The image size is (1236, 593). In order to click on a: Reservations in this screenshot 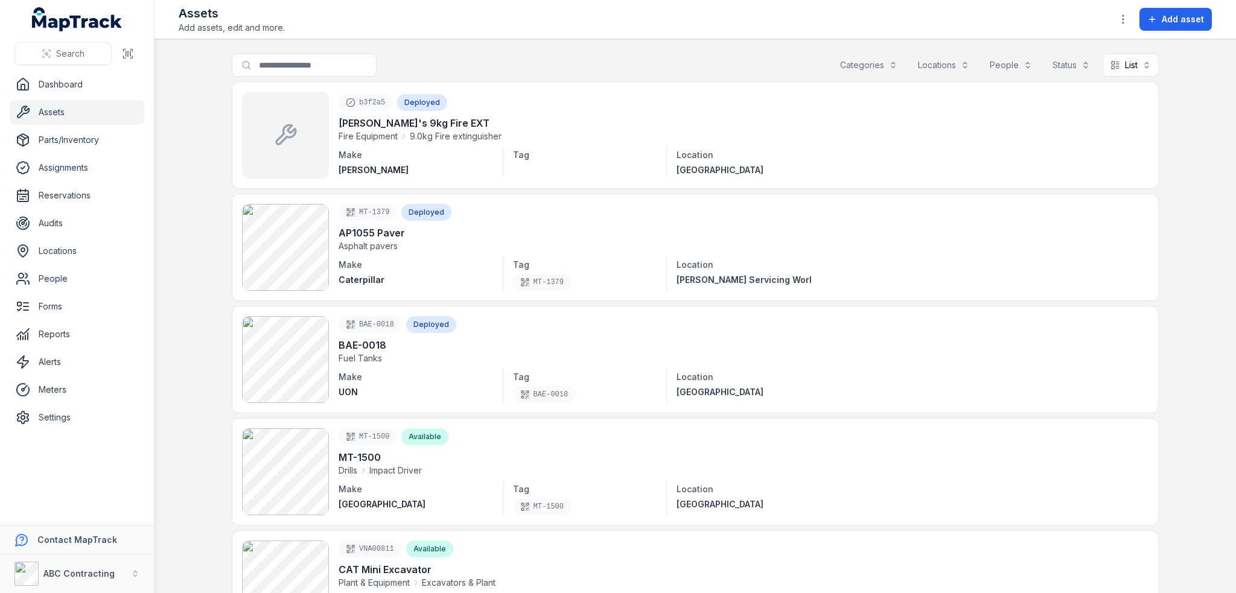, I will do `click(77, 196)`.